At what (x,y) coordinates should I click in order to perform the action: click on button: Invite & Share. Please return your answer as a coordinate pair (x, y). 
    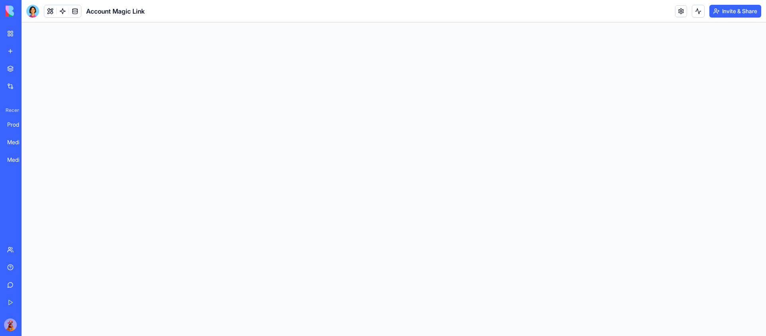
    Looking at the image, I should click on (736, 11).